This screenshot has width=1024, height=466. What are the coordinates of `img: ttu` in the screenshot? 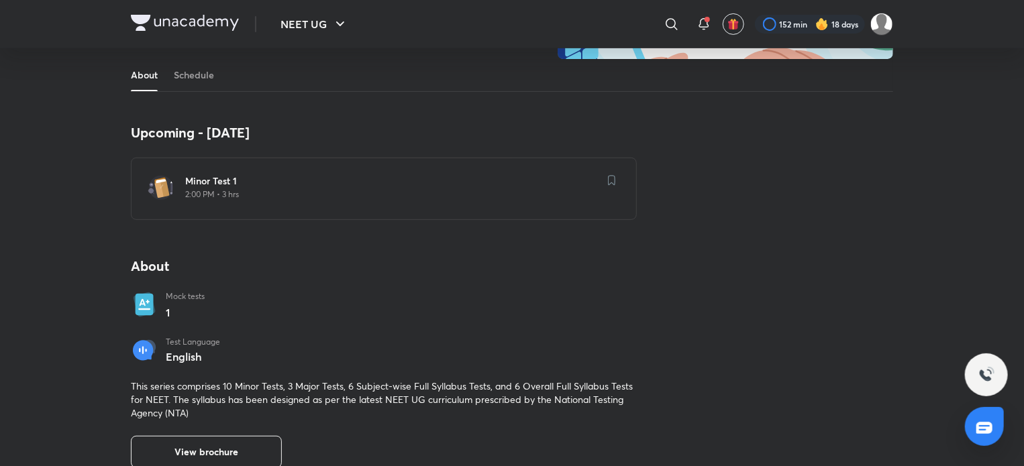 It's located at (986, 375).